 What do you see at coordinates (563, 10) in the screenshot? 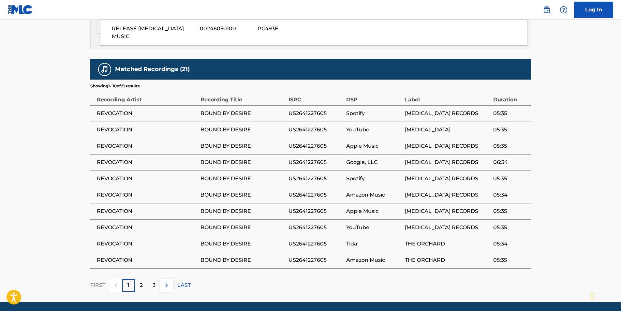
I see `img: help` at bounding box center [563, 10].